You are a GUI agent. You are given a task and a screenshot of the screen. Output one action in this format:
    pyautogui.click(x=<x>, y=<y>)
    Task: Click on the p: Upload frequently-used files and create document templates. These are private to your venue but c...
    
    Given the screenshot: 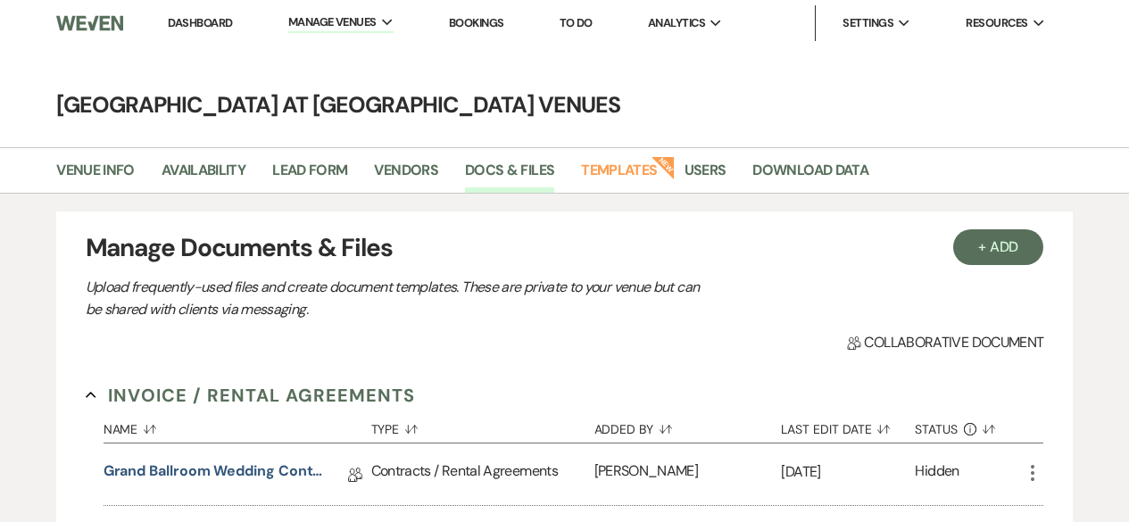 What is the action you would take?
    pyautogui.click(x=398, y=298)
    